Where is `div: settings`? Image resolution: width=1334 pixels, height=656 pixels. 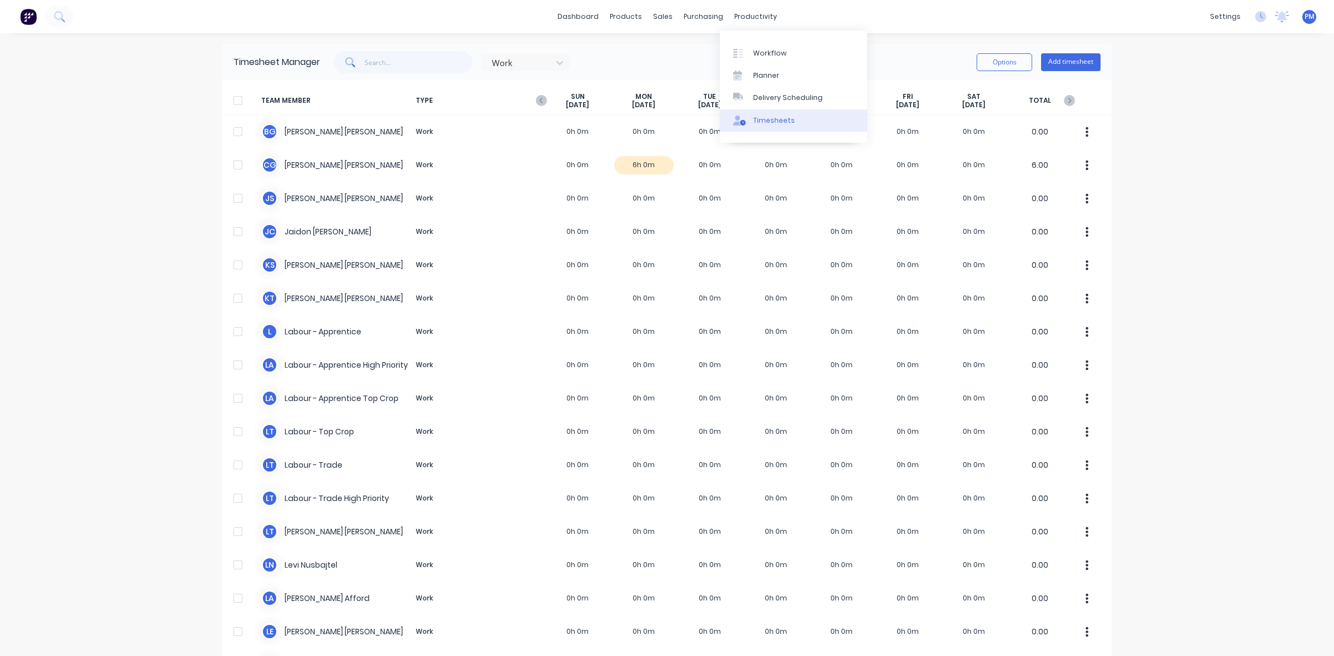 div: settings is located at coordinates (1225, 17).